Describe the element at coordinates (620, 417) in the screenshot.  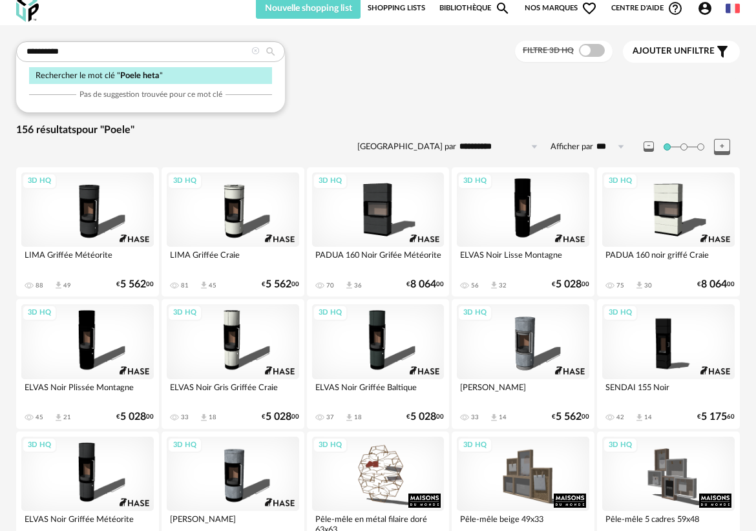
I see `div: 42` at that location.